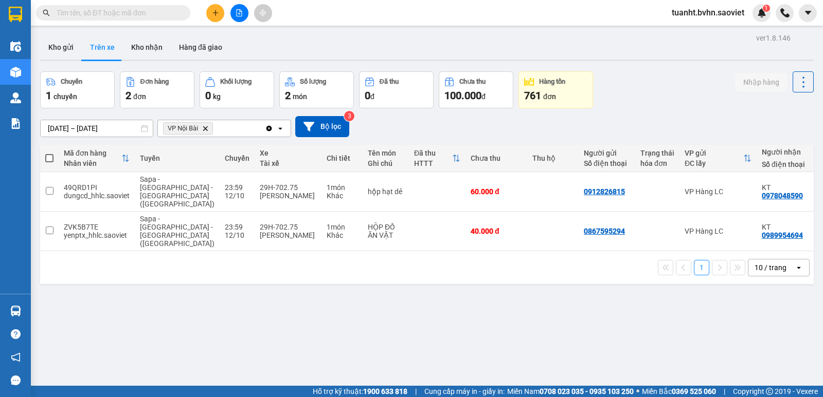  Describe the element at coordinates (766, 8) in the screenshot. I see `span: 1` at that location.